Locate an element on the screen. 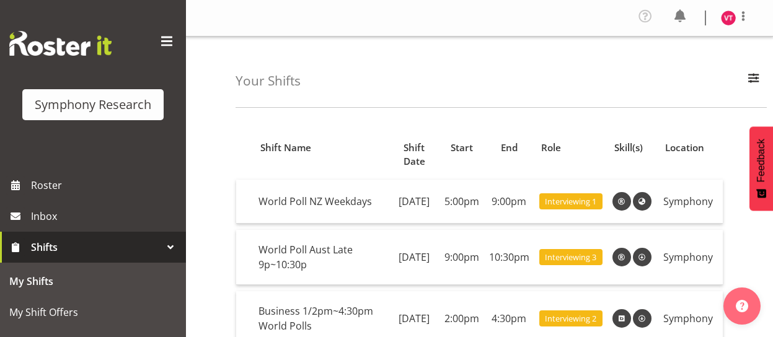 Image resolution: width=773 pixels, height=337 pixels. div: Shift Date is located at coordinates (414, 155).